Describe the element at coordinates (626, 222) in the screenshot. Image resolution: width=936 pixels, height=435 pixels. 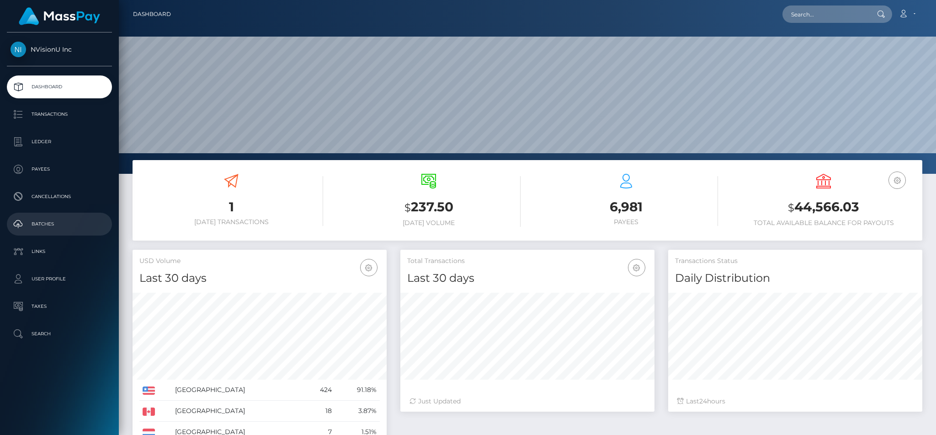
I see `h6: Payees` at that location.